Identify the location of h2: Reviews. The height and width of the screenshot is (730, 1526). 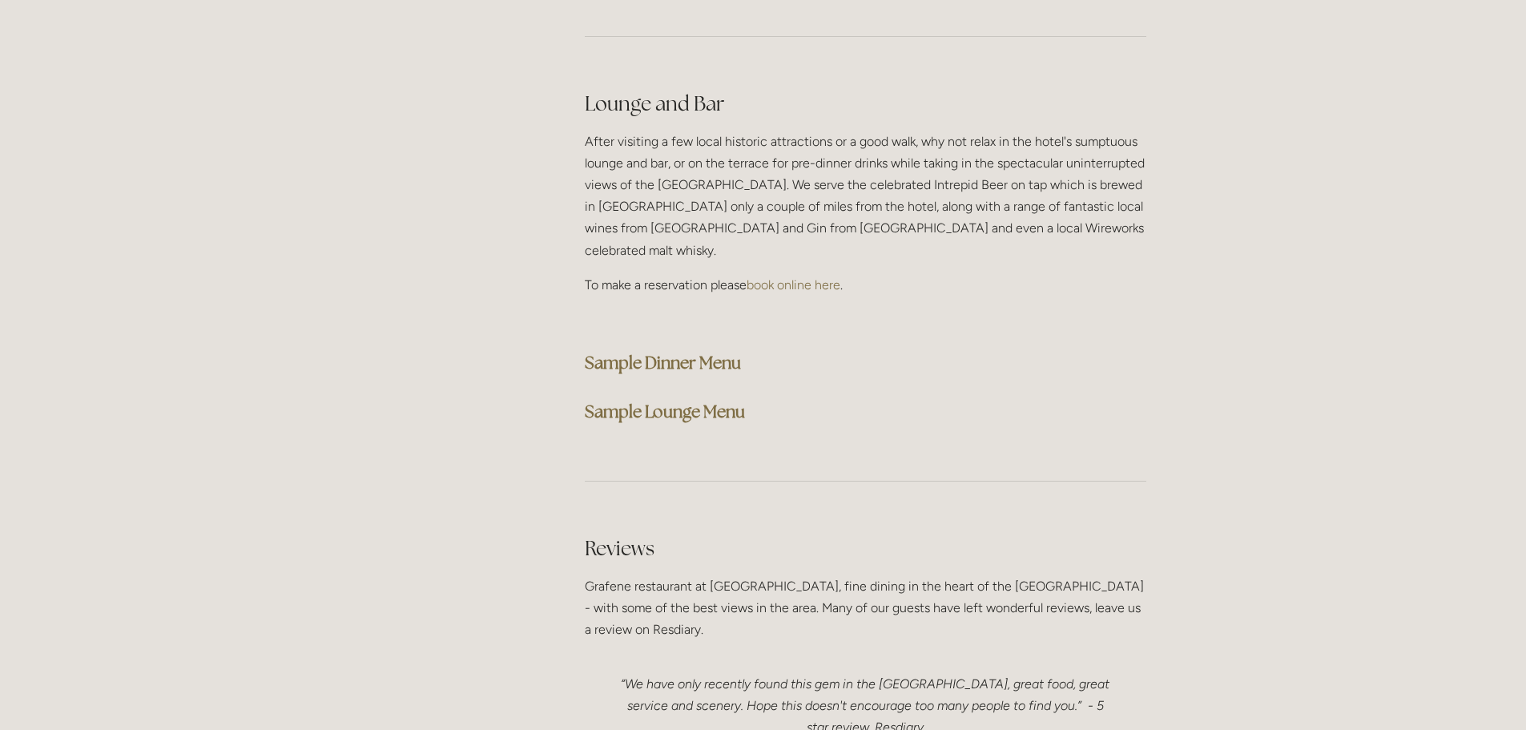
(865, 548).